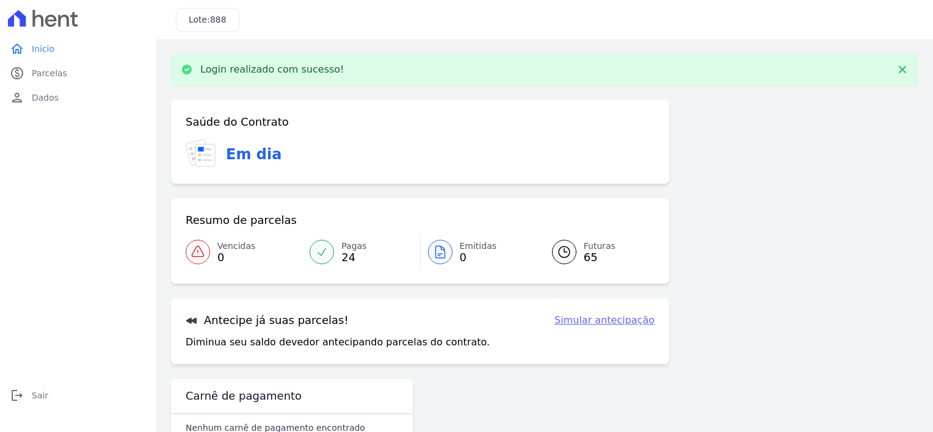 This screenshot has height=432, width=933. I want to click on a: paidParcelas, so click(78, 73).